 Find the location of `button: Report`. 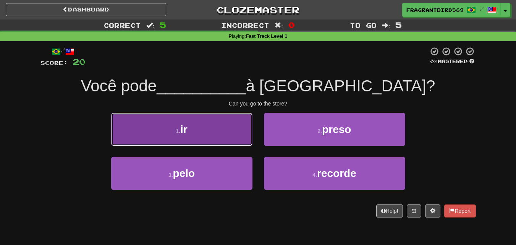

button: Report is located at coordinates (460, 211).